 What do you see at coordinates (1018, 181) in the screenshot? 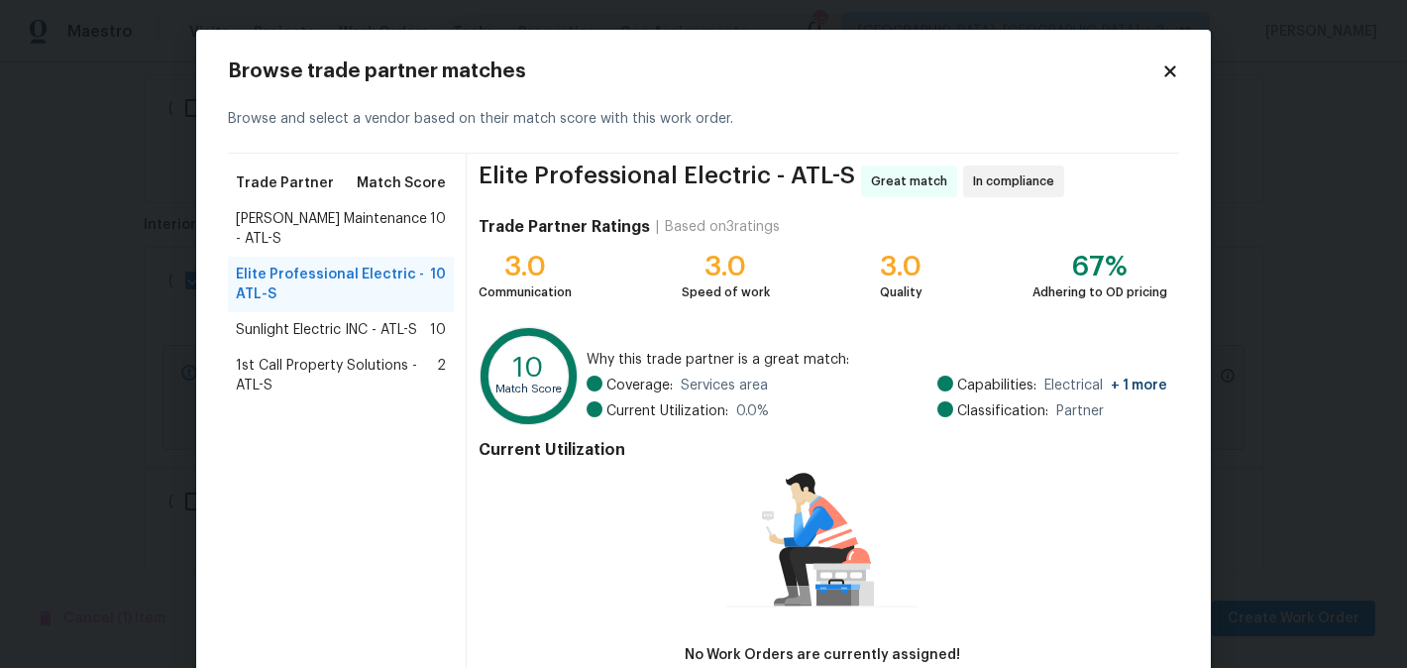
I see `span: In compliance` at bounding box center [1018, 181].